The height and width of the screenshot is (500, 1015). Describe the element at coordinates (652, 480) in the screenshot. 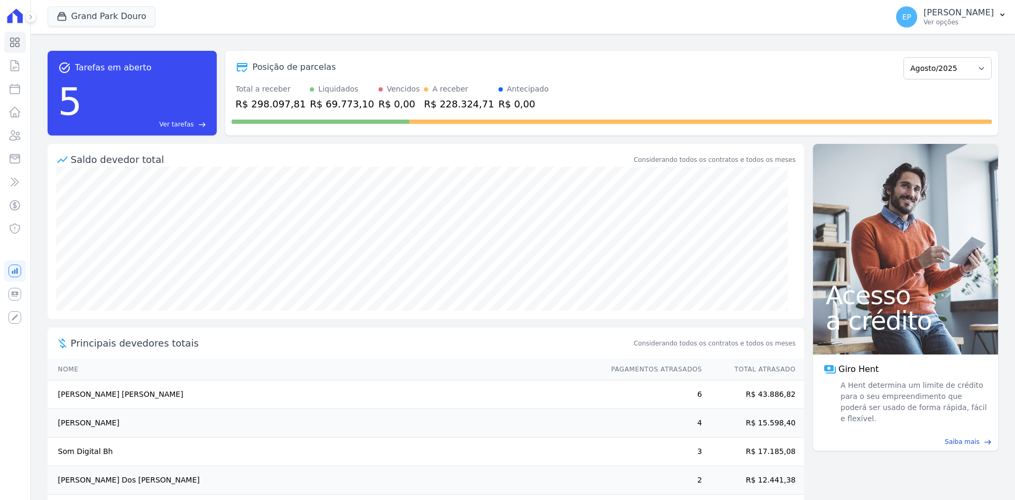

I see `td: 2` at that location.